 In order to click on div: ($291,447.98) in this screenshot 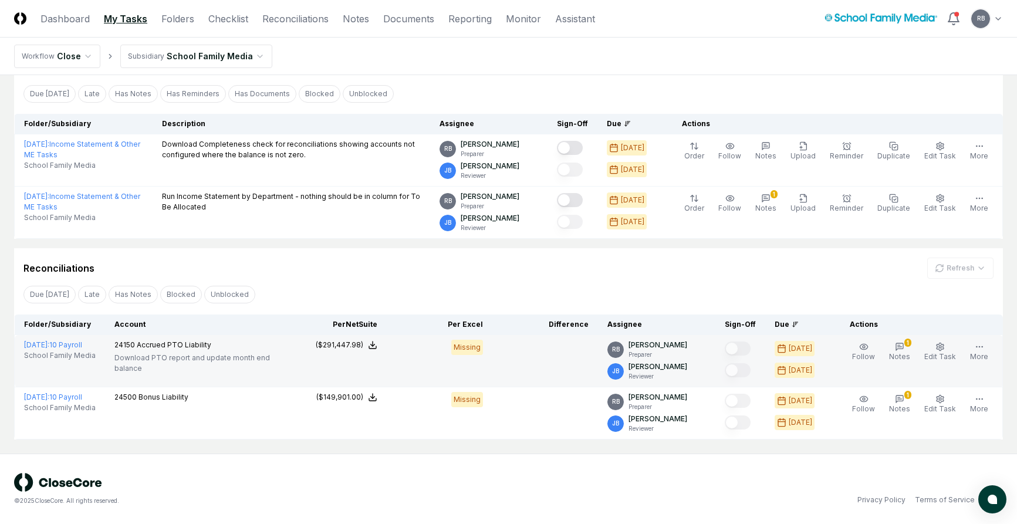, I will do `click(339, 345)`.